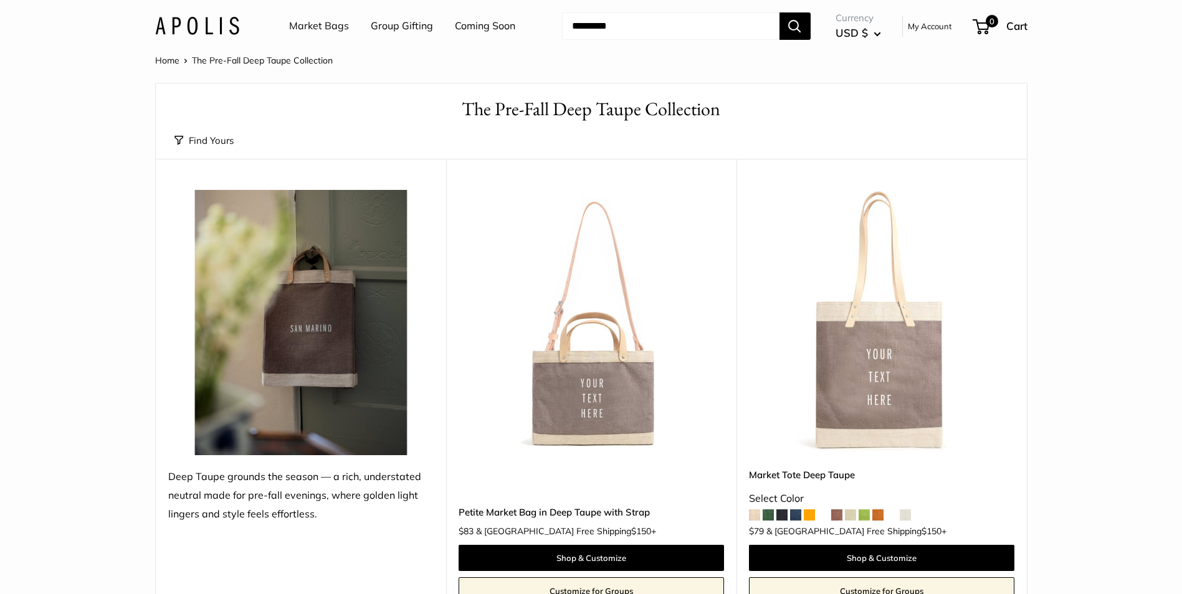 This screenshot has width=1182, height=594. Describe the element at coordinates (882, 323) in the screenshot. I see `img: Market Tote Deep Taupe` at that location.